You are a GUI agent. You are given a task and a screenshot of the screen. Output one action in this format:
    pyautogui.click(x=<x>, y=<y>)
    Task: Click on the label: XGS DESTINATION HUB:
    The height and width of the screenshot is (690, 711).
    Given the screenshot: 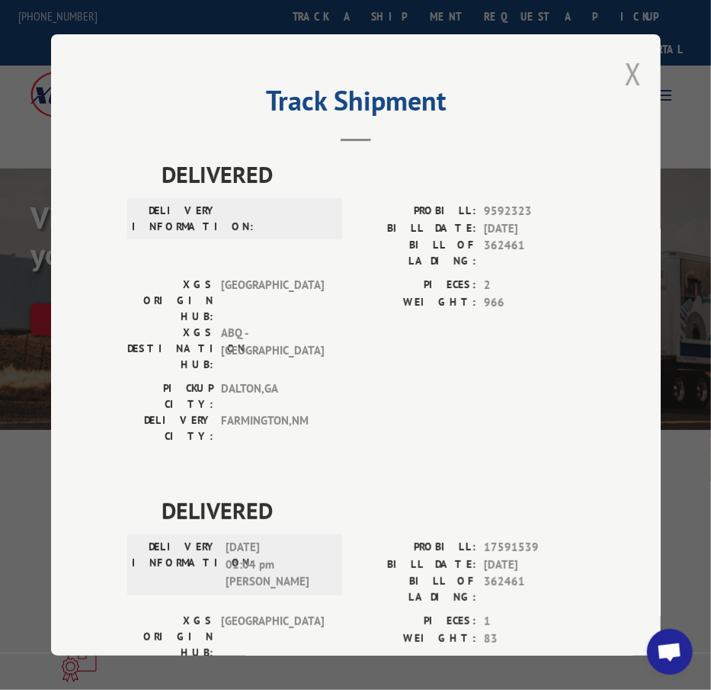 What is the action you would take?
    pyautogui.click(x=170, y=349)
    